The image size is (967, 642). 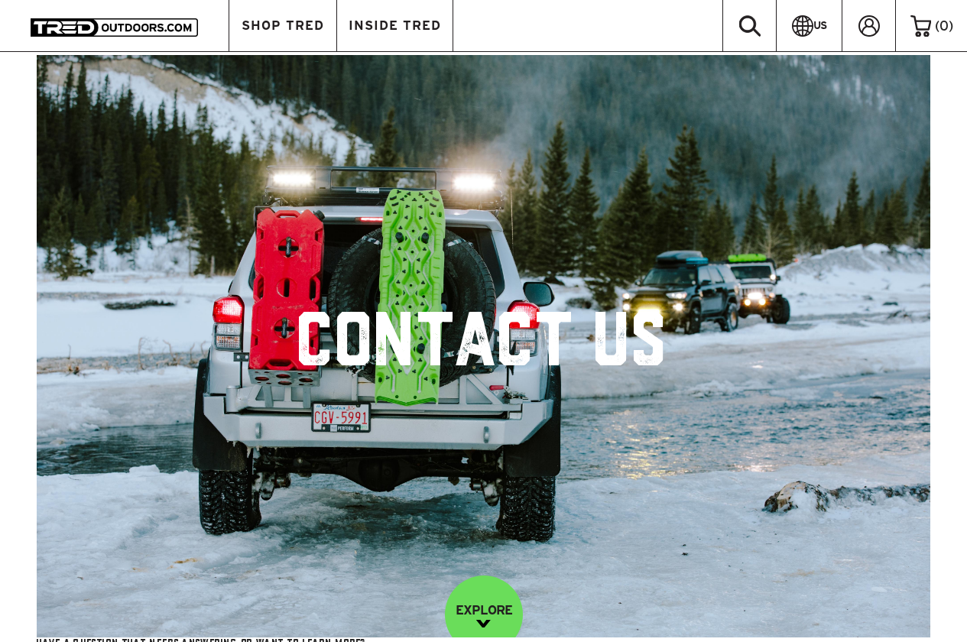 I want to click on span: 0, so click(x=944, y=25).